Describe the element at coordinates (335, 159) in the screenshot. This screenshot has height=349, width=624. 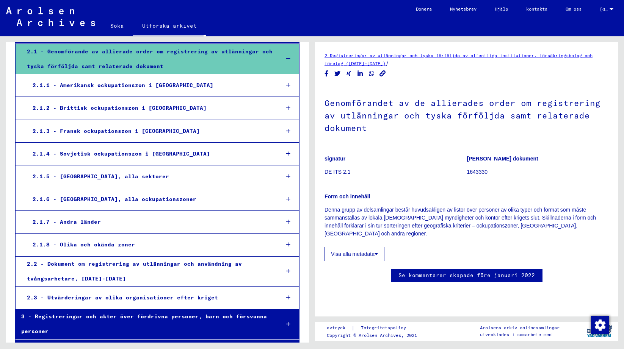
I see `font: signatur` at that location.